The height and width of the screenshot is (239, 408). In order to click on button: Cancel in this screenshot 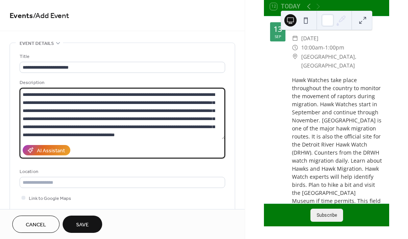, I will do `click(36, 224)`.